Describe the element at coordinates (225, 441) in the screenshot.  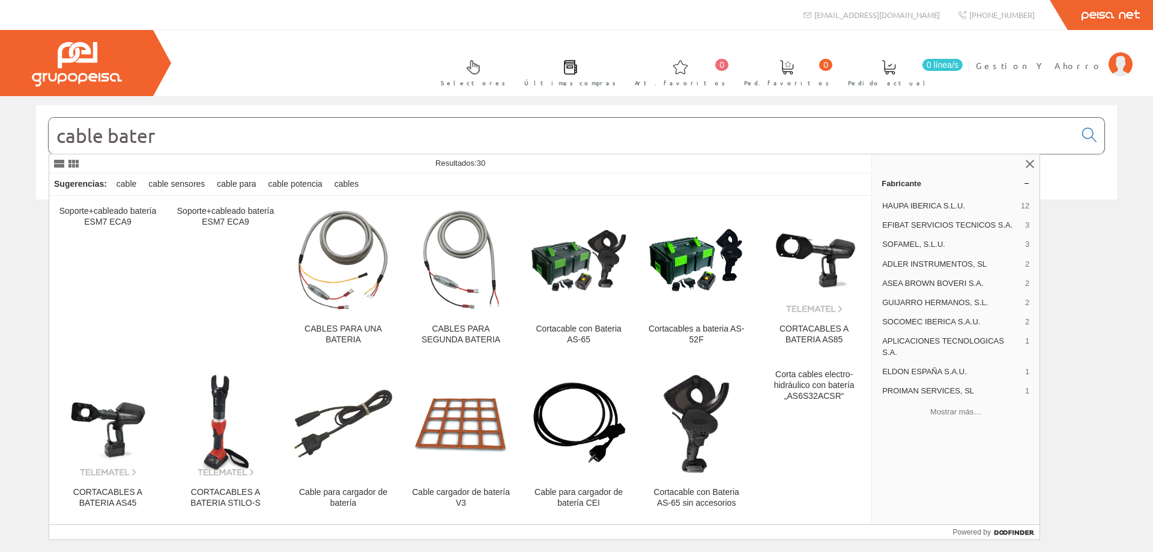
I see `a: CORTACABLES A BATERIA STILO-S CORTACABLES A BATERIA STILO-S` at that location.